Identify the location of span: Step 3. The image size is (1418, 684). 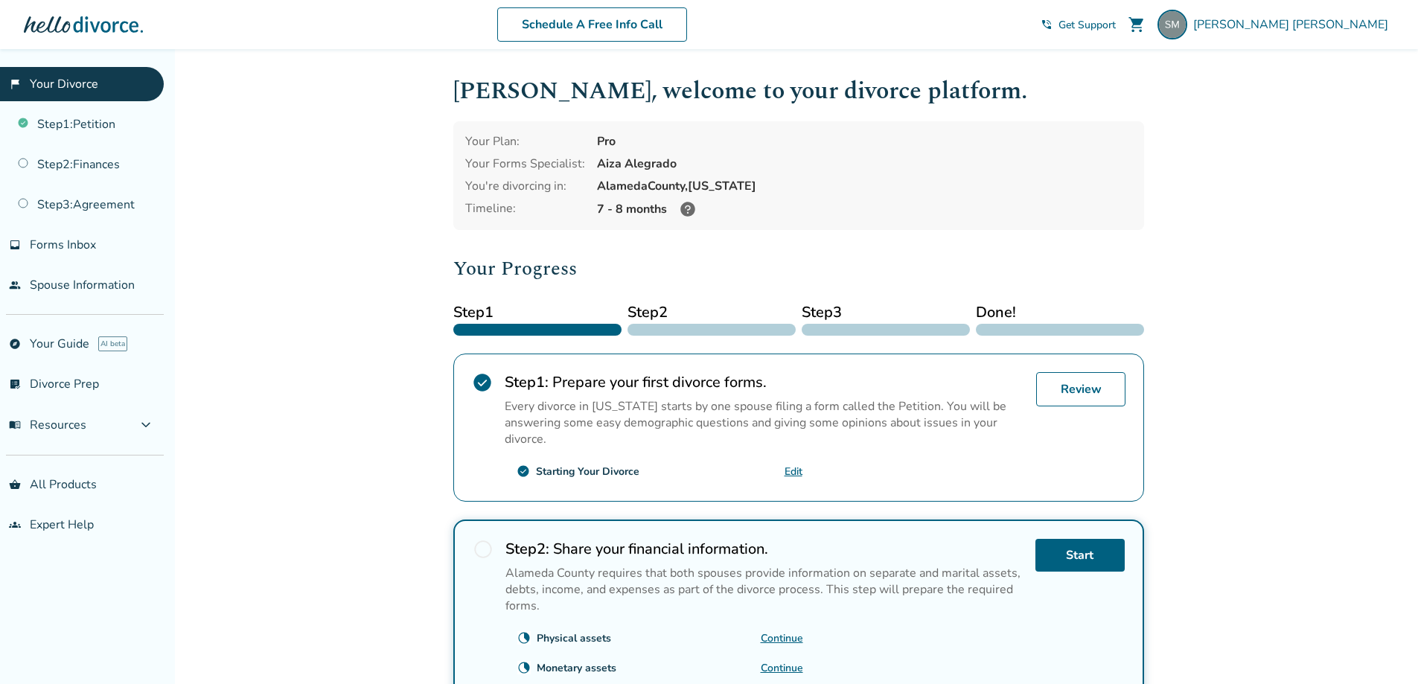
(886, 313).